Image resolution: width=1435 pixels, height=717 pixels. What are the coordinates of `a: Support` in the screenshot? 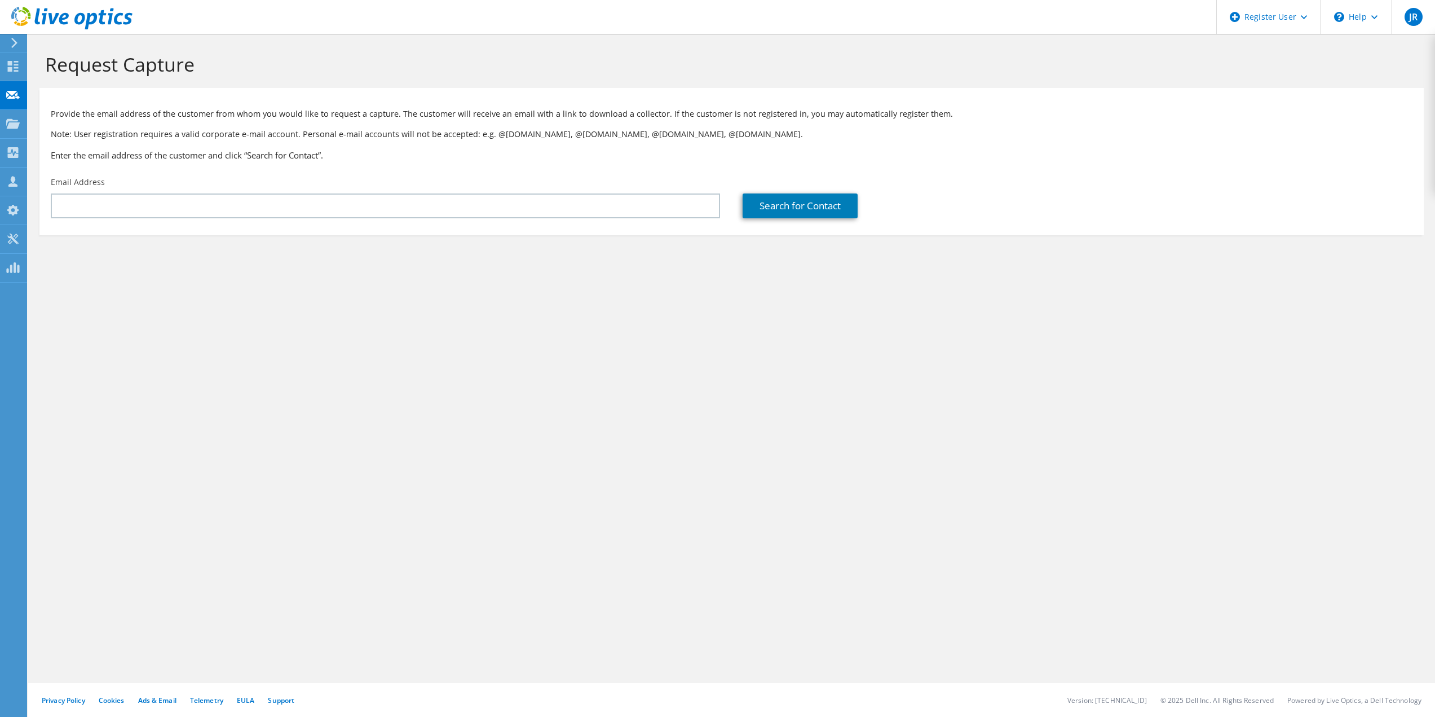 It's located at (281, 700).